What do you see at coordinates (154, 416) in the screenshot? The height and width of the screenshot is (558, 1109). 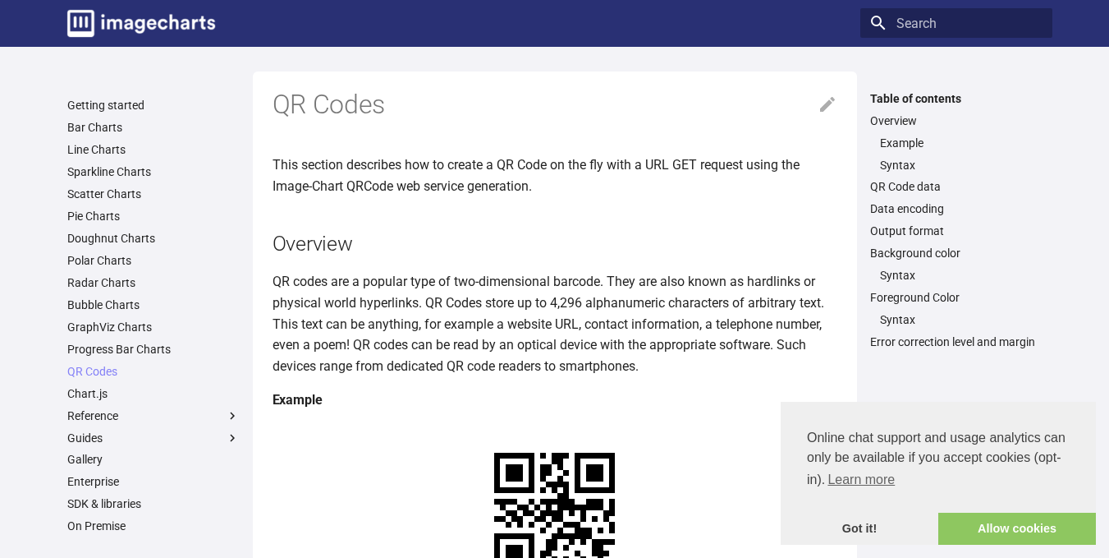 I see `label: Reference` at bounding box center [154, 416].